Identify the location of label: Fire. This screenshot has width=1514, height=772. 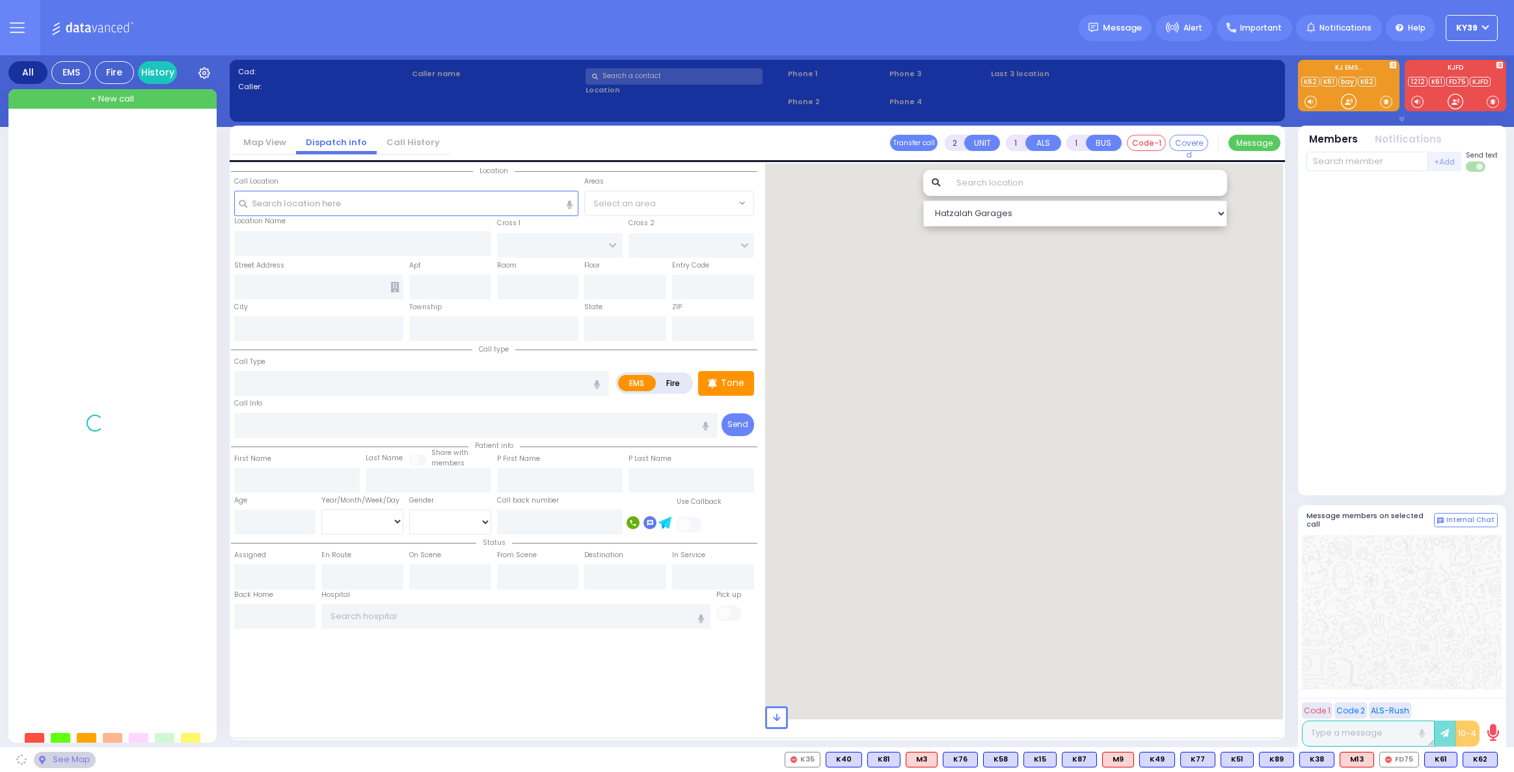
(673, 383).